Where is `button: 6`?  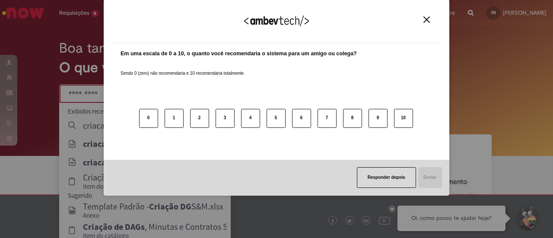
button: 6 is located at coordinates (302, 118).